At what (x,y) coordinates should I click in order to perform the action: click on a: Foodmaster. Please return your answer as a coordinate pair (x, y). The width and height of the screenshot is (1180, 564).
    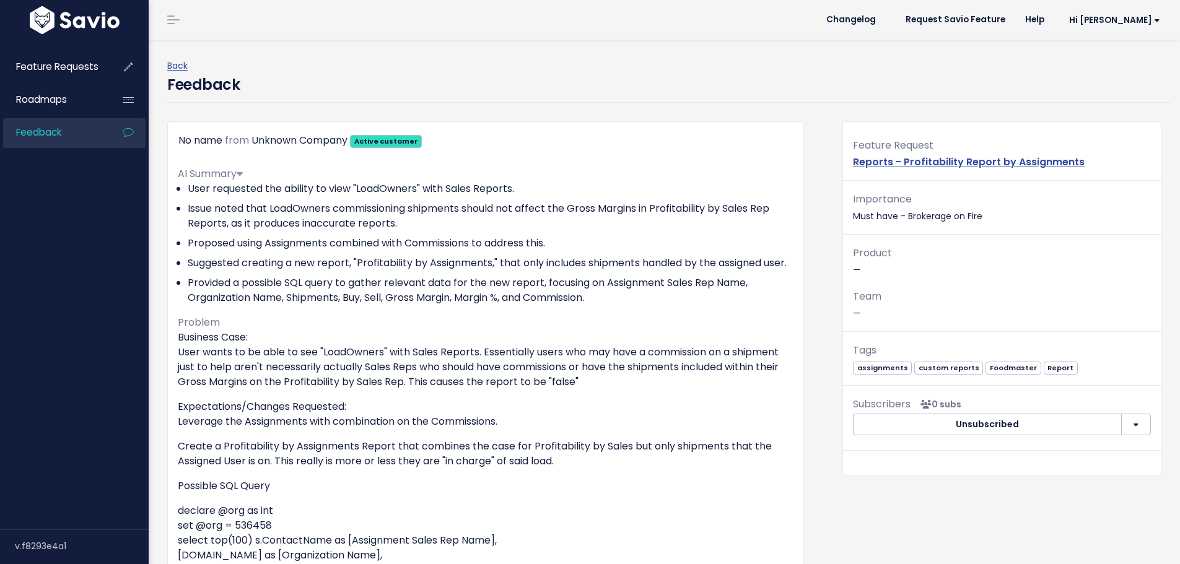
    Looking at the image, I should click on (1013, 367).